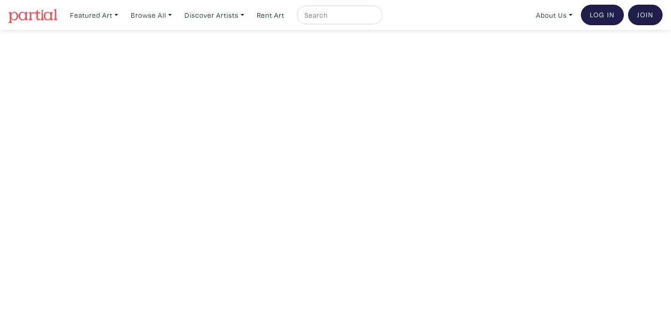  Describe the element at coordinates (645, 15) in the screenshot. I see `a: Join` at that location.